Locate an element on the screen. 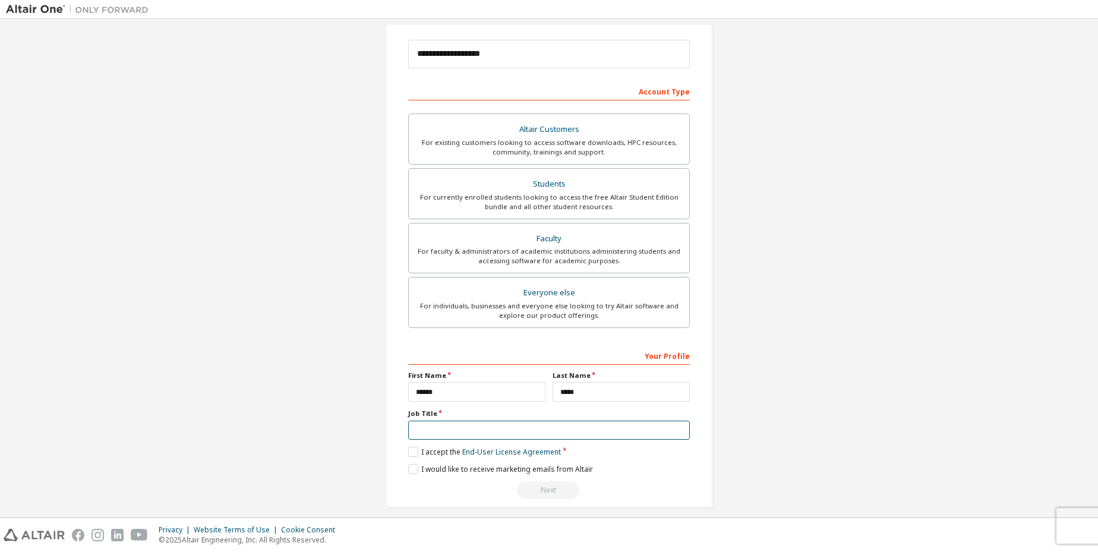 Image resolution: width=1098 pixels, height=552 pixels. img: linkedin.svg is located at coordinates (117, 535).